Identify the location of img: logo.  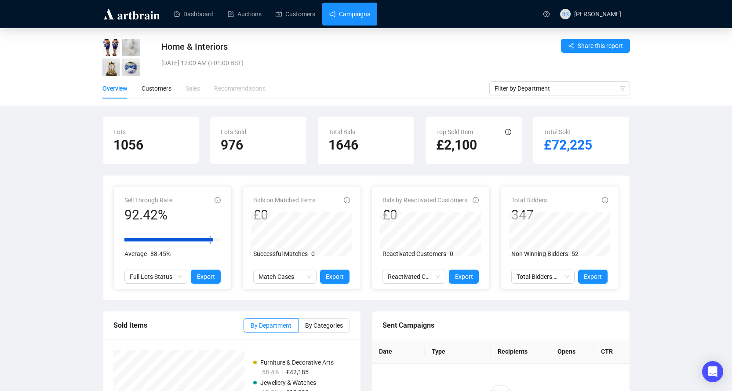
(132, 14).